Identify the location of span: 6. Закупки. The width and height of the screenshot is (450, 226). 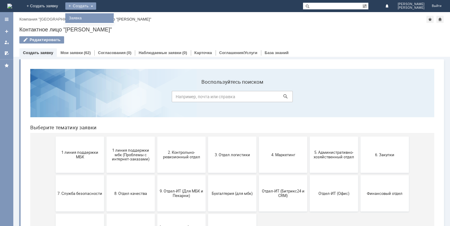
(359, 90).